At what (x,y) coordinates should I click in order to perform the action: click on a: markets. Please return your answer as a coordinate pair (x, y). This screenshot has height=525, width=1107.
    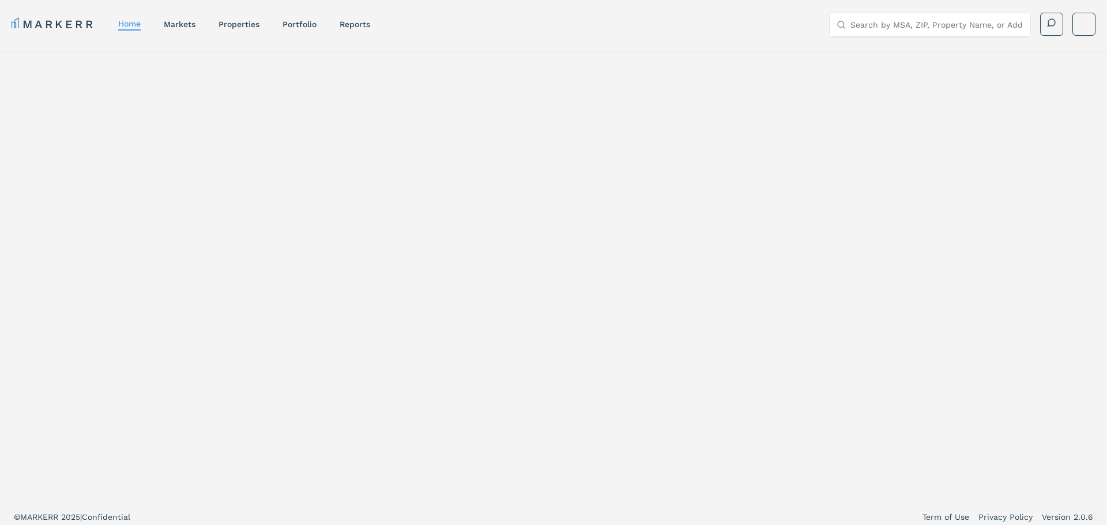
    Looking at the image, I should click on (179, 24).